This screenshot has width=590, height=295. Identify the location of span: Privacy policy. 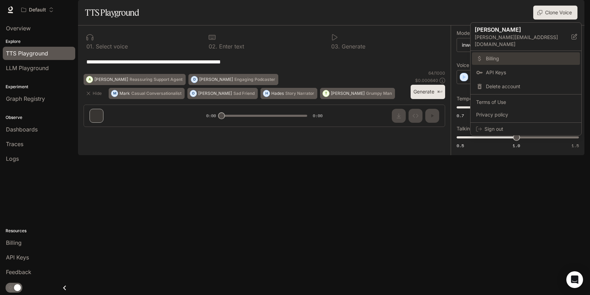
(526, 115).